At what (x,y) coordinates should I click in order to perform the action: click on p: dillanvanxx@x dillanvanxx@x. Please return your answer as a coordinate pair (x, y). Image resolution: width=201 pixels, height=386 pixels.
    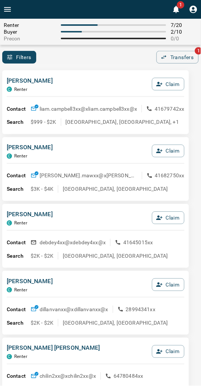
    Looking at the image, I should click on (74, 309).